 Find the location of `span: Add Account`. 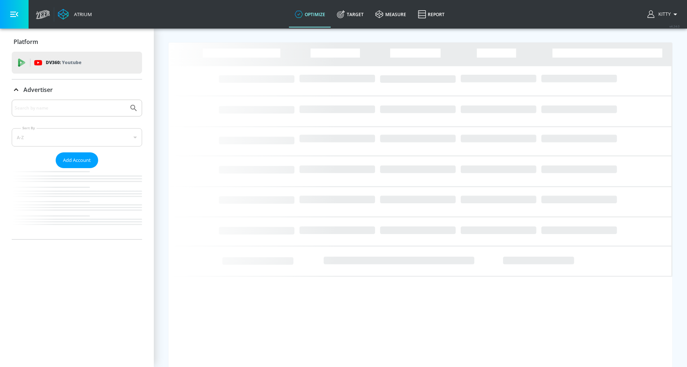

span: Add Account is located at coordinates (77, 160).